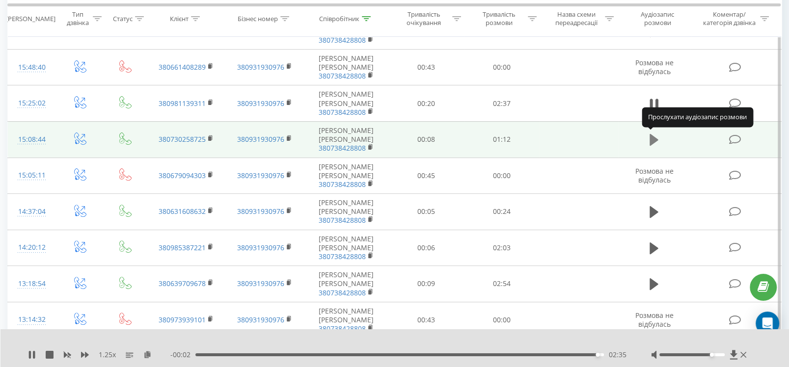  What do you see at coordinates (32, 320) in the screenshot?
I see `div: 13:14:32` at bounding box center [32, 320].